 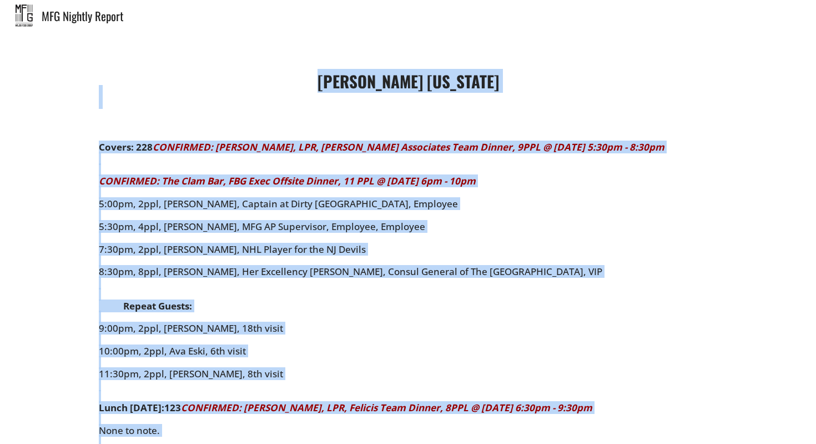 What do you see at coordinates (125, 147) in the screenshot?
I see `strong: Covers: 228` at bounding box center [125, 147].